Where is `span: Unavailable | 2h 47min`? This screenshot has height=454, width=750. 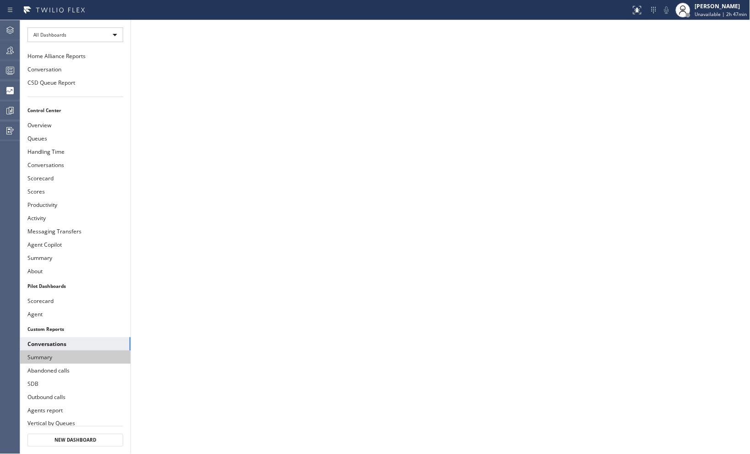 span: Unavailable | 2h 47min is located at coordinates (721, 14).